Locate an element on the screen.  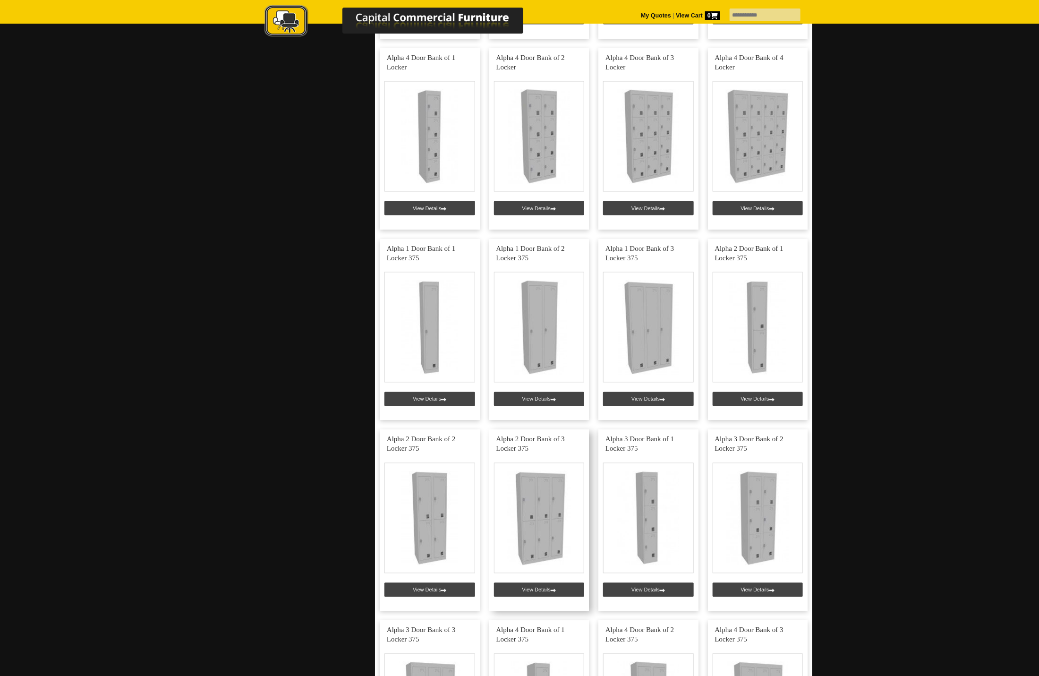
a: Capital Commercial Furniture Logo is located at coordinates (404, 23).